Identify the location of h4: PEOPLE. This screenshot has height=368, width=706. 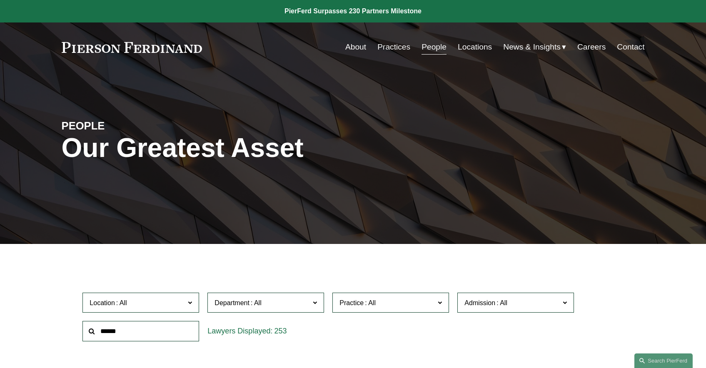
(135, 126).